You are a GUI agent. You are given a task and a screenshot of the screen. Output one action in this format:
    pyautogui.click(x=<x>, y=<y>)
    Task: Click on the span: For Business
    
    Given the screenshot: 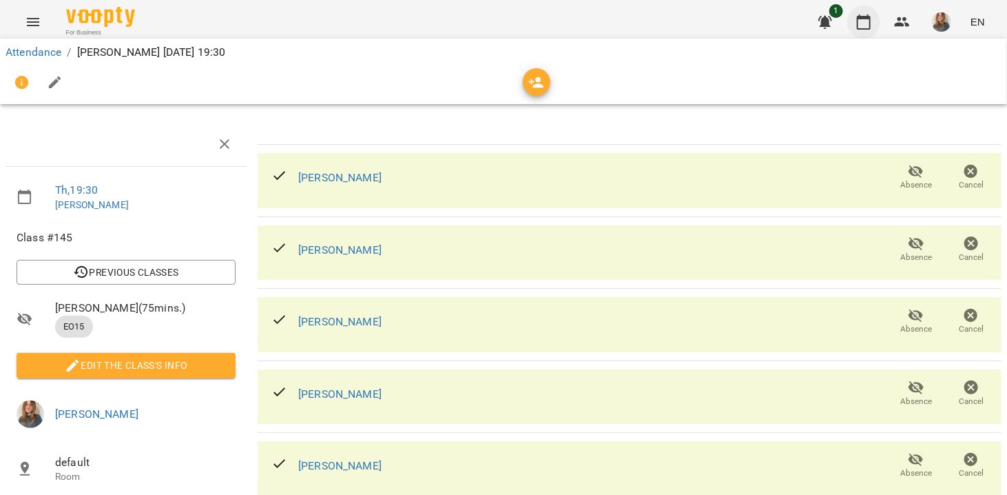 What is the action you would take?
    pyautogui.click(x=101, y=32)
    